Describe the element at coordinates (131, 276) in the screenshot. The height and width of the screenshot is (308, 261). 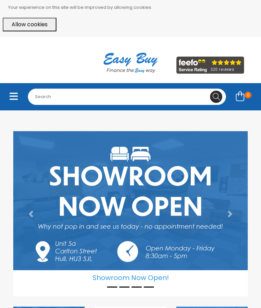
I see `h5: Showroom Now Open!` at that location.